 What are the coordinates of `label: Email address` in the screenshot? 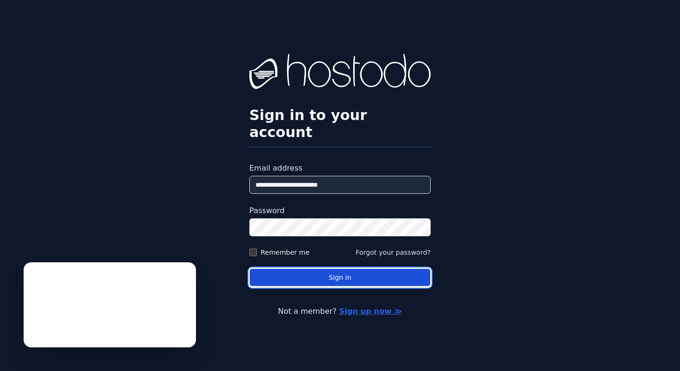 It's located at (340, 168).